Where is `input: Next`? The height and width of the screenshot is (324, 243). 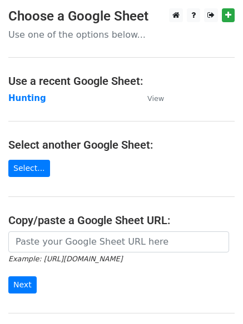 input: Next is located at coordinates (22, 285).